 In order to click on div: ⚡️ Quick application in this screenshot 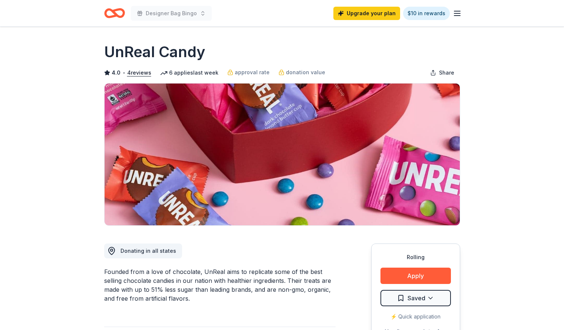, I will do `click(416, 316)`.